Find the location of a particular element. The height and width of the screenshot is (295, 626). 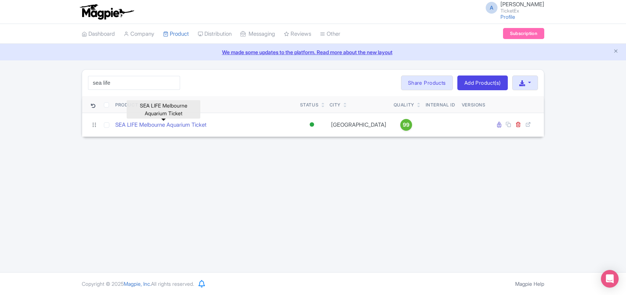

div: Copyright © 2025 All rights reserved. is located at coordinates (138, 284).